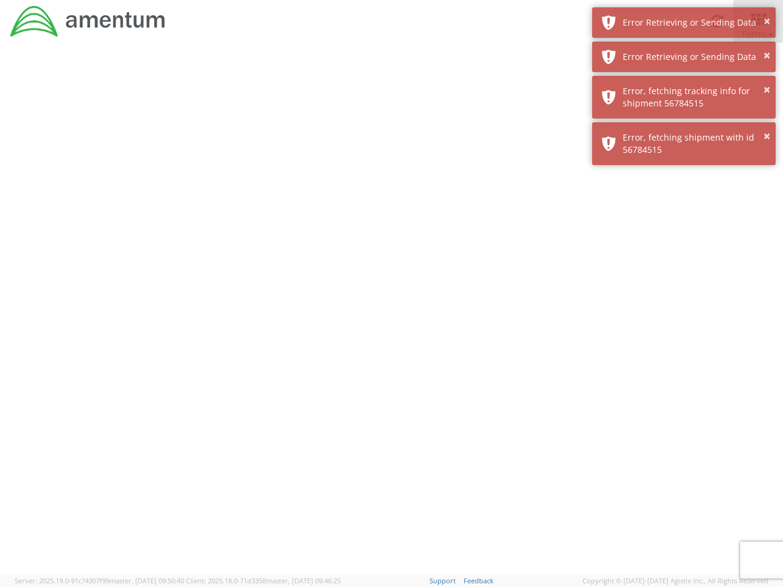  What do you see at coordinates (263, 580) in the screenshot?
I see `span: Client: 2025.18.0-71d3358` at bounding box center [263, 580].